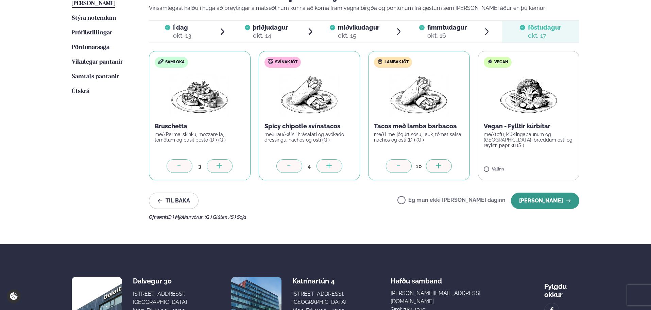  I want to click on div: okt. 14, so click(270, 36).